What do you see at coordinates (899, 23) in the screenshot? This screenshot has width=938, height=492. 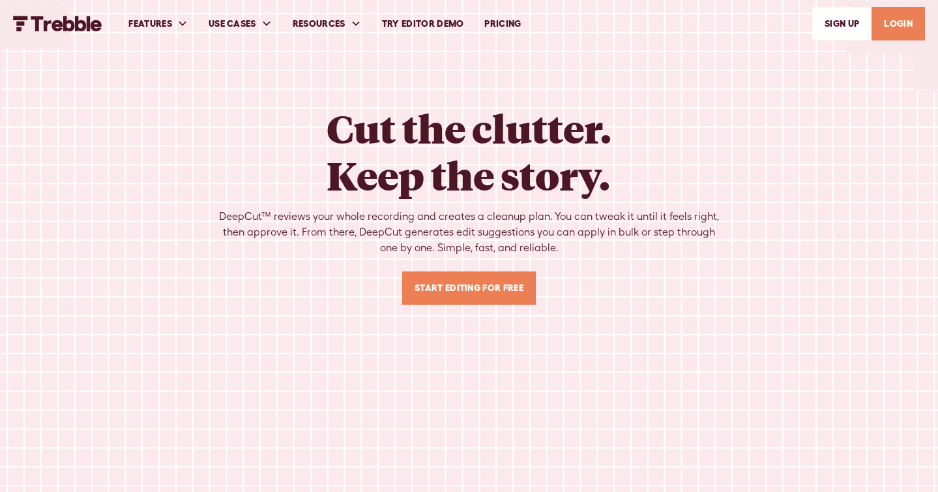 I see `a: LOGIN` at bounding box center [899, 23].